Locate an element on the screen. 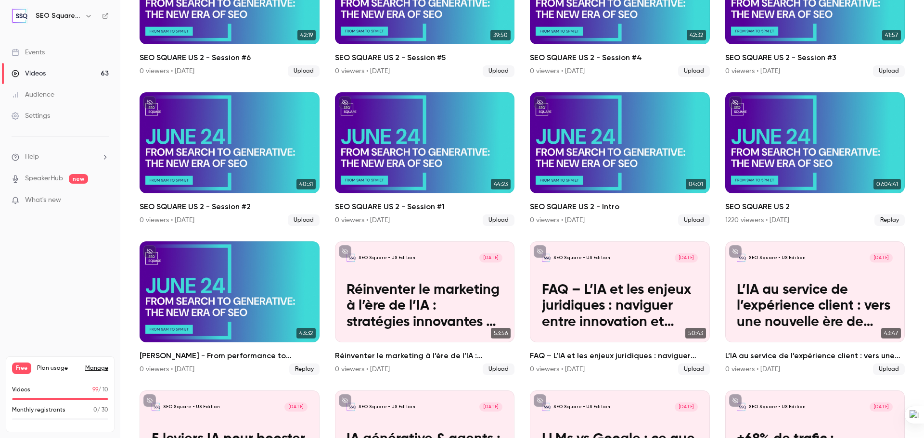 Image resolution: width=924 pixels, height=438 pixels. li: Kevin Indig - From performance to influence - The new SEO is located at coordinates (230, 308).